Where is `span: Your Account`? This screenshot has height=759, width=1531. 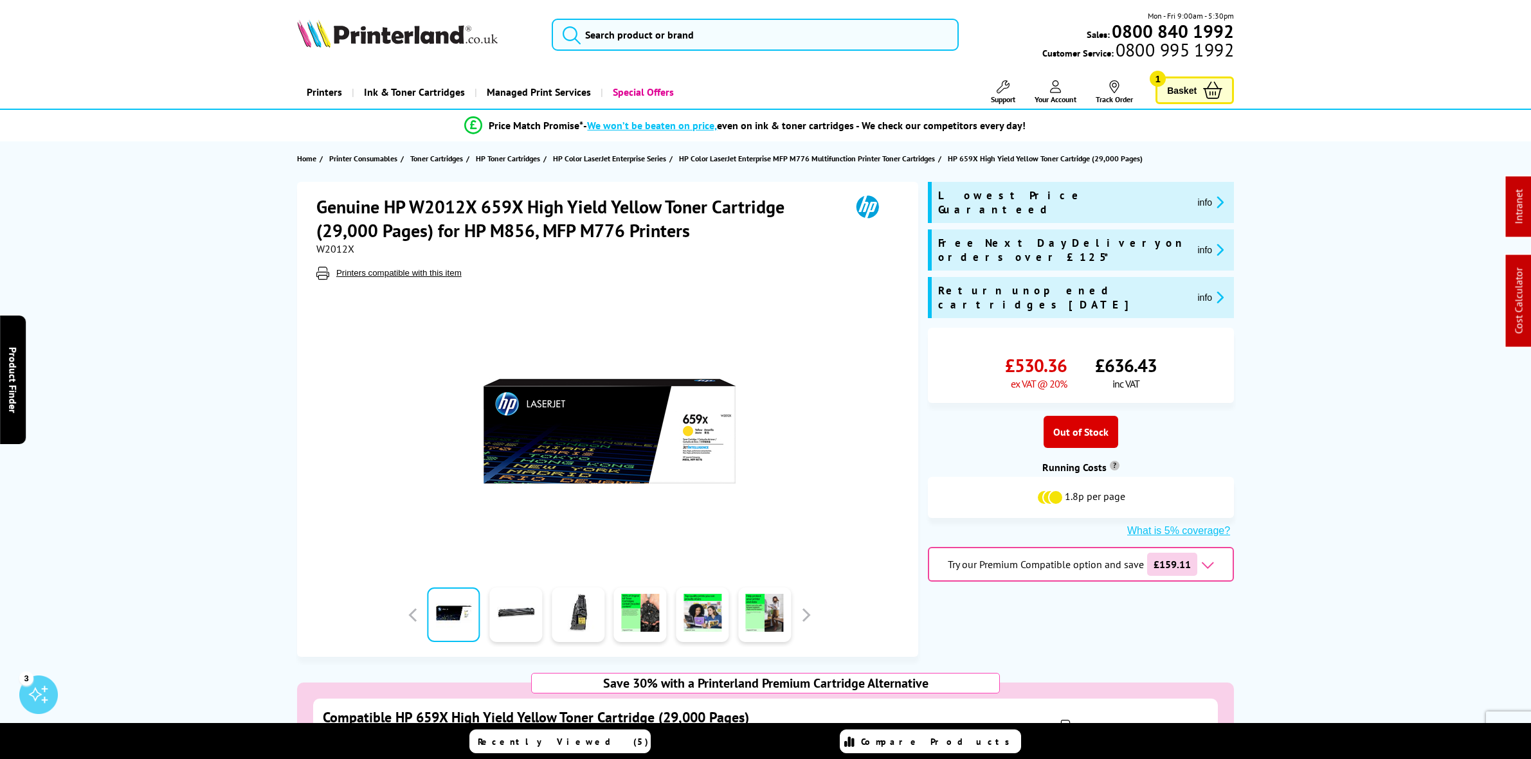
span: Your Account is located at coordinates (1055, 99).